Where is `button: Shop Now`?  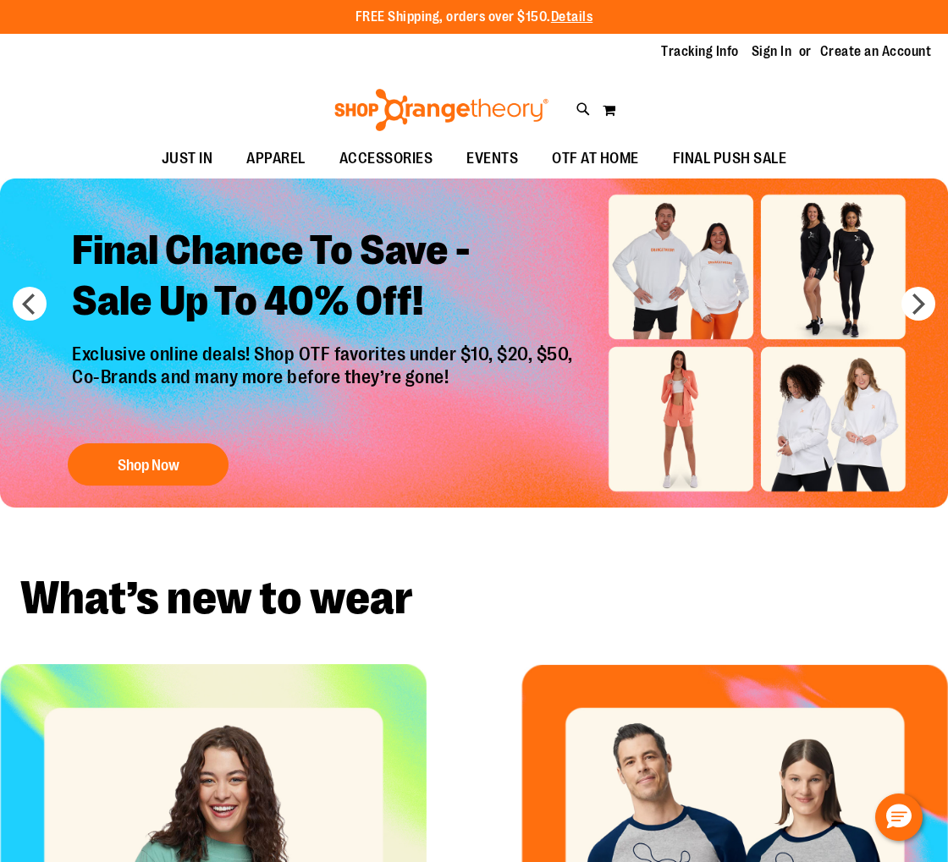 button: Shop Now is located at coordinates (148, 465).